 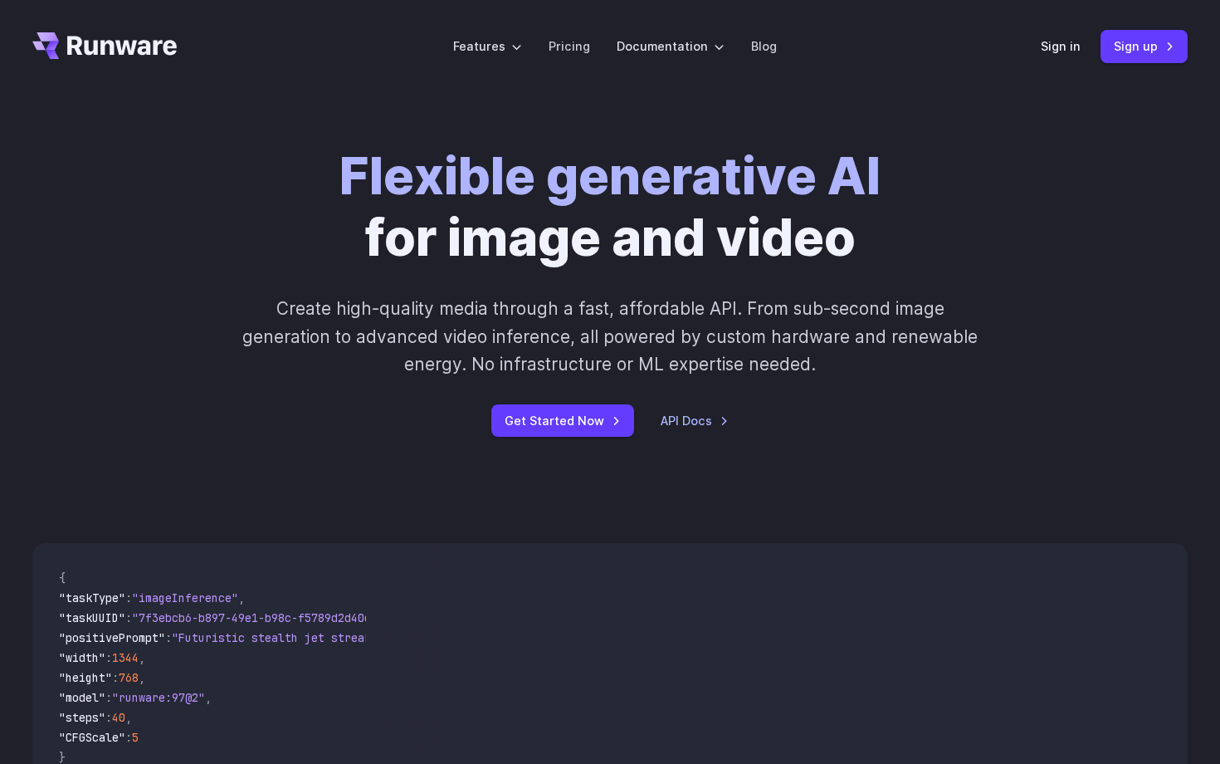 I want to click on label: Documentation, so click(x=671, y=46).